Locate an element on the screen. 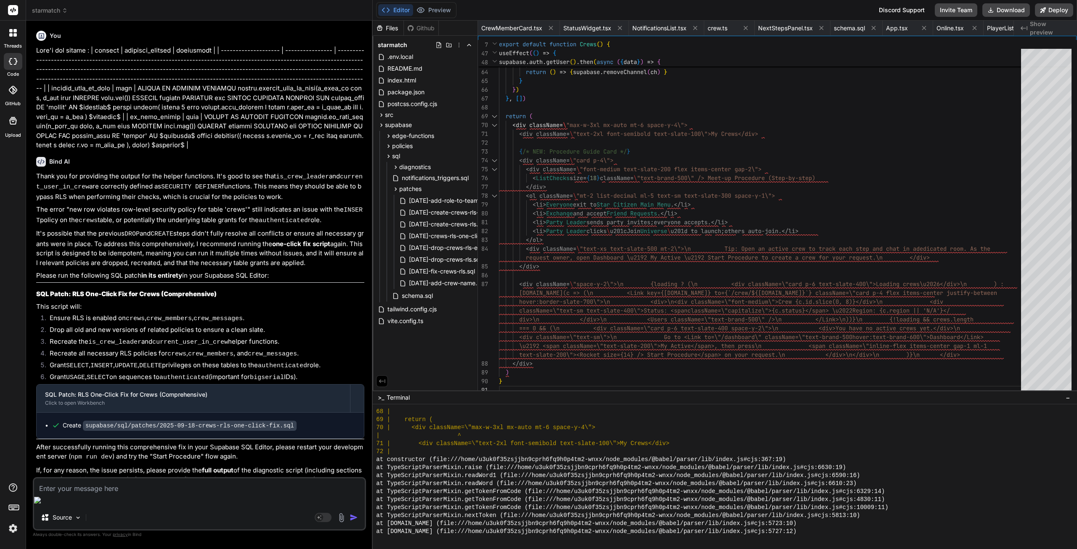 The height and width of the screenshot is (549, 1077). h6: Bind AI is located at coordinates (59, 162).